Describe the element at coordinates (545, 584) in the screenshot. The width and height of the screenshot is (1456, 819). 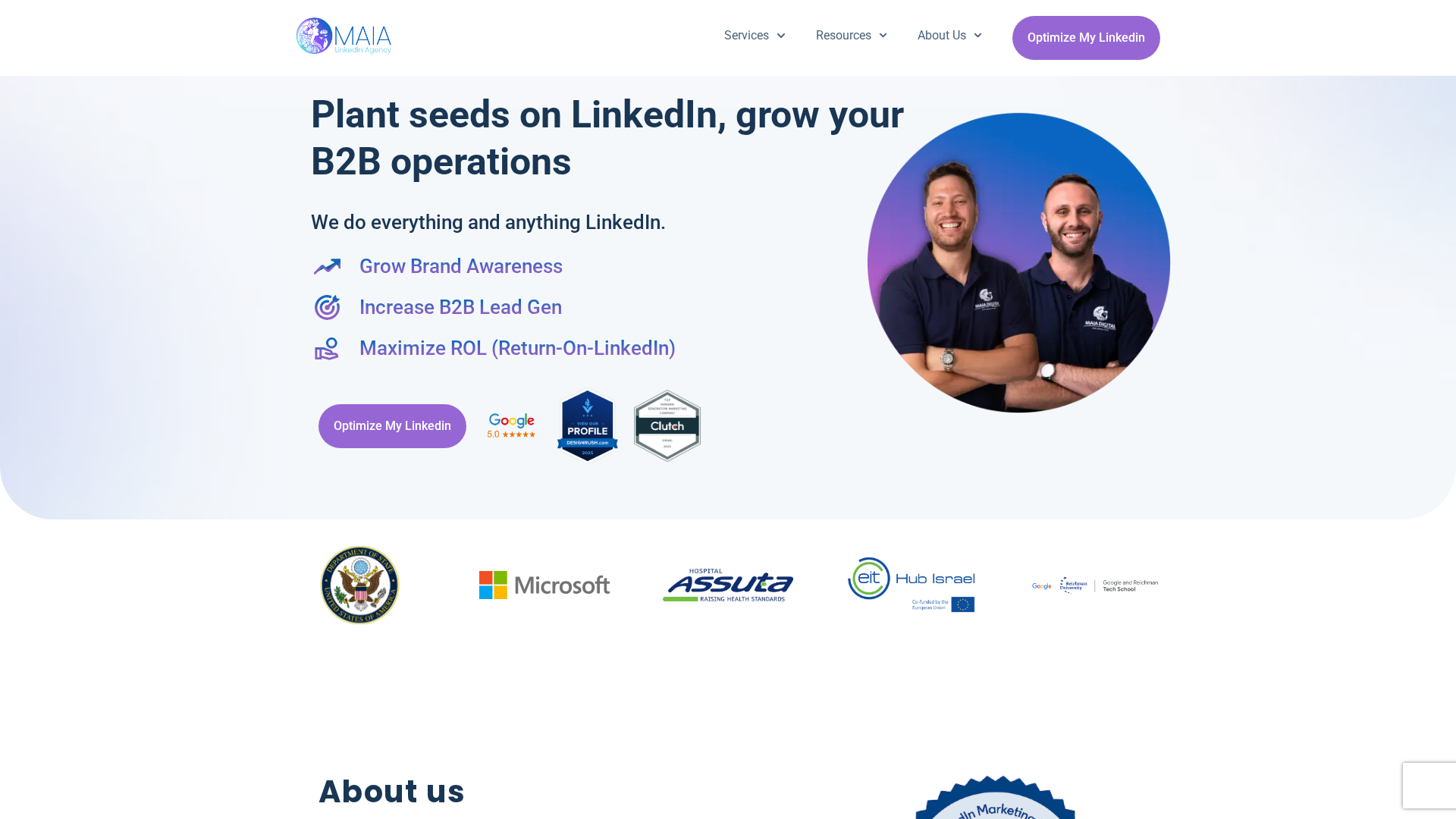
I see `img: microsoft-6` at that location.